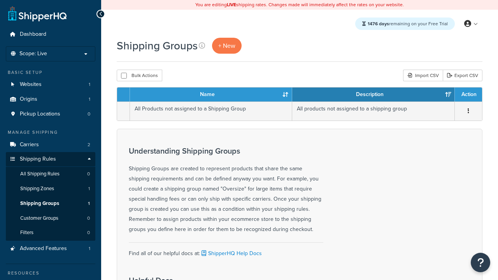 Image resolution: width=498 pixels, height=280 pixels. What do you see at coordinates (51, 233) in the screenshot?
I see `li: Filters` at bounding box center [51, 233].